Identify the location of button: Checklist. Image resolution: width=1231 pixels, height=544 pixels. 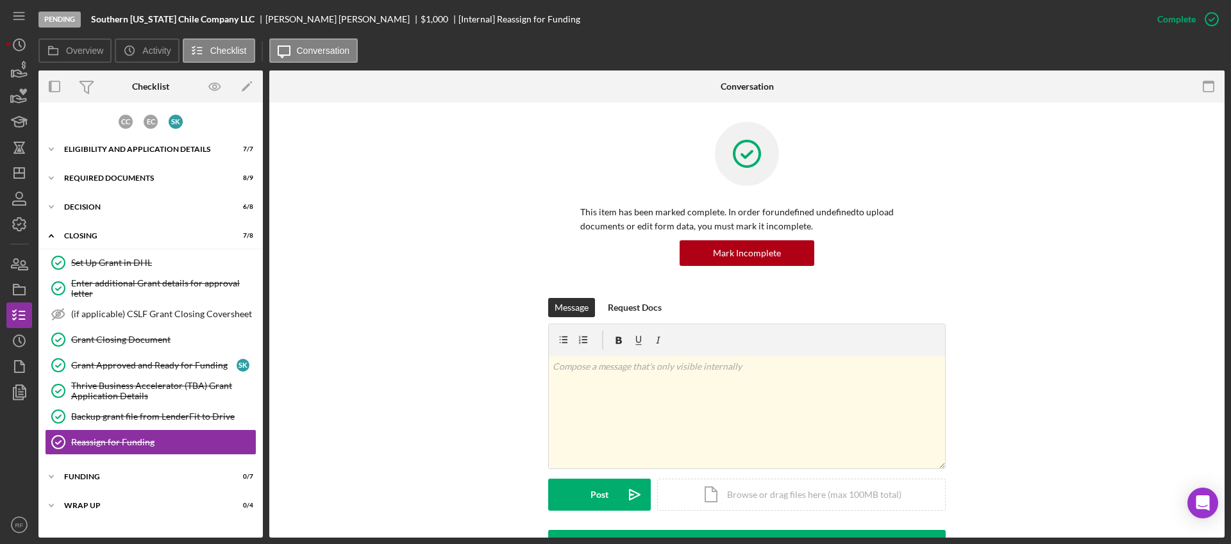
(219, 51).